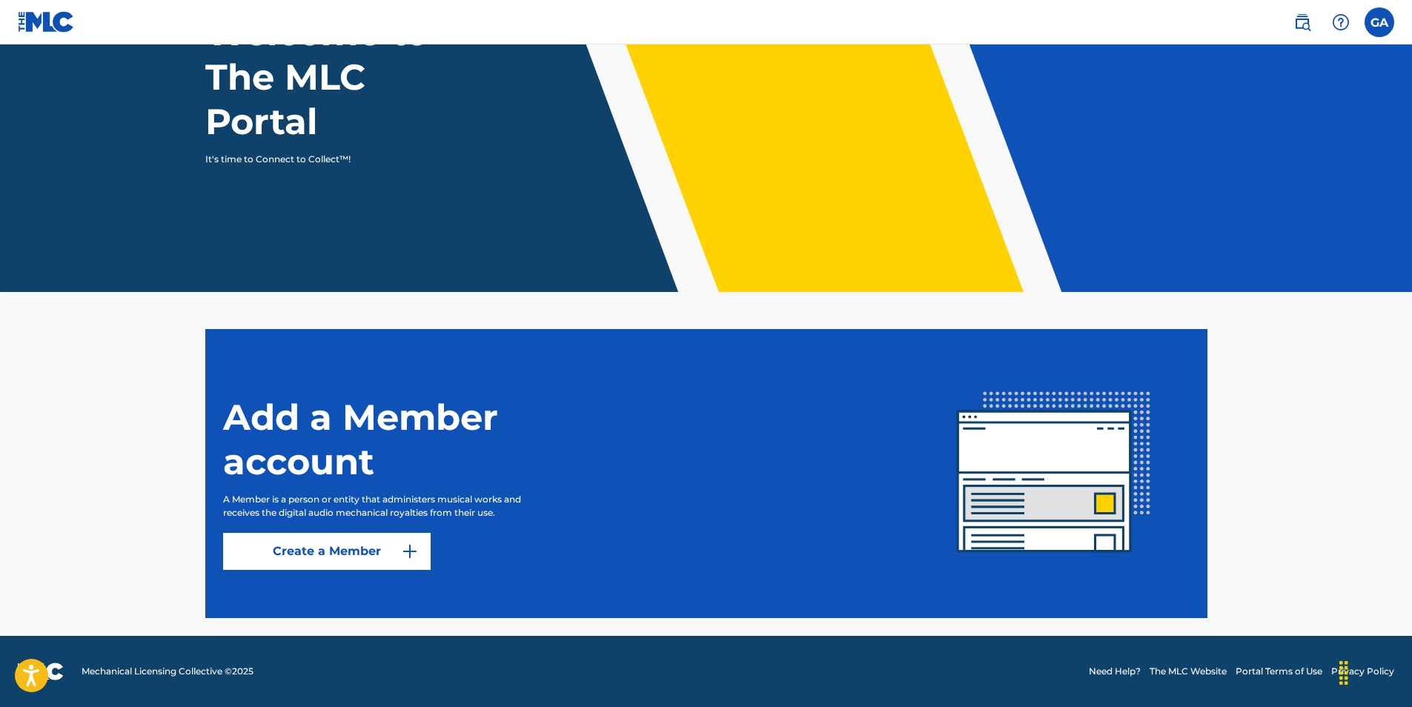 The height and width of the screenshot is (707, 1412). What do you see at coordinates (1341, 22) in the screenshot?
I see `img: help` at bounding box center [1341, 22].